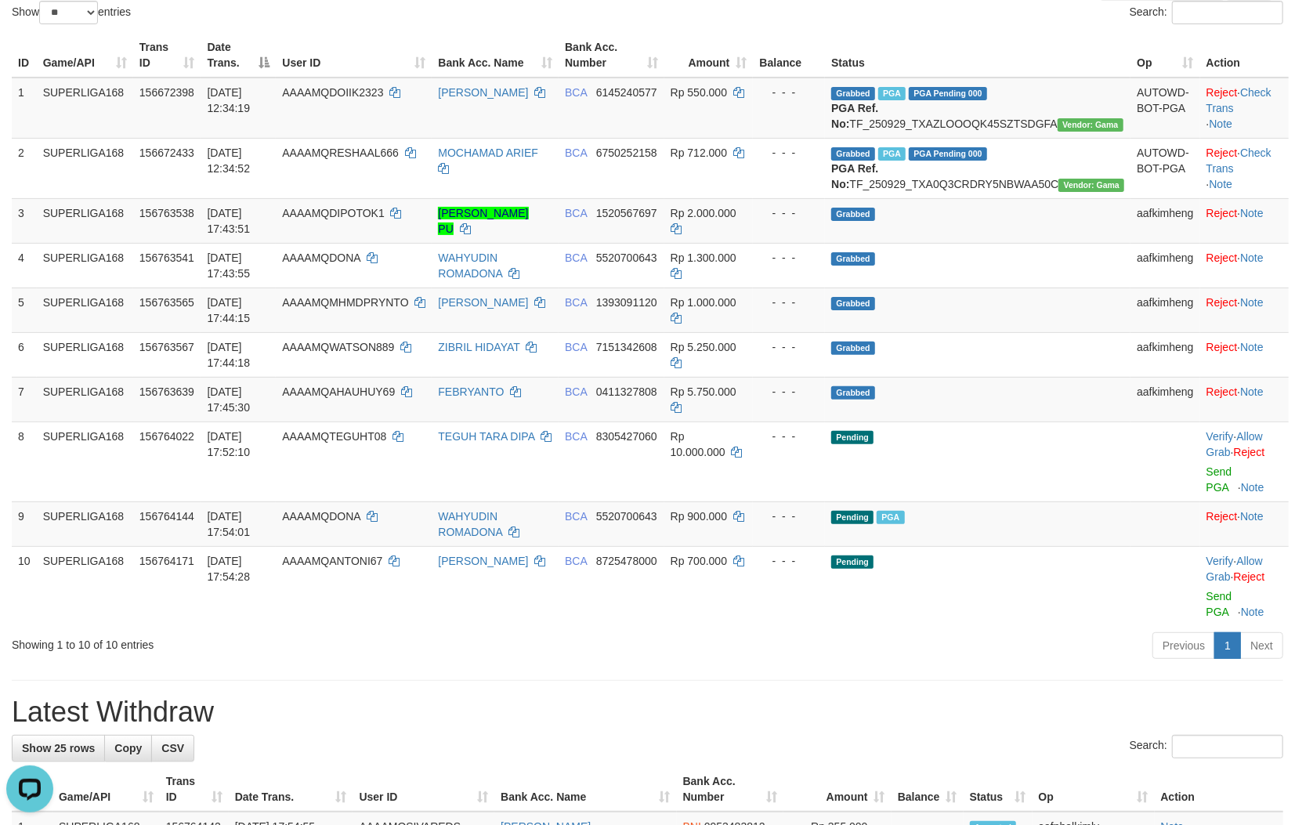 This screenshot has width=1295, height=825. I want to click on span: Grabbed, so click(853, 258).